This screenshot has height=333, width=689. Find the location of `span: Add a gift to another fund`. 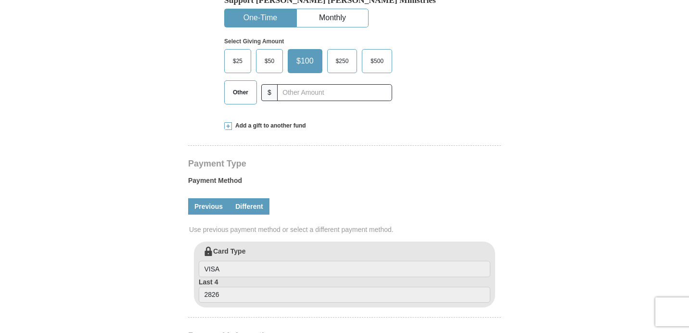

span: Add a gift to another fund is located at coordinates (269, 126).